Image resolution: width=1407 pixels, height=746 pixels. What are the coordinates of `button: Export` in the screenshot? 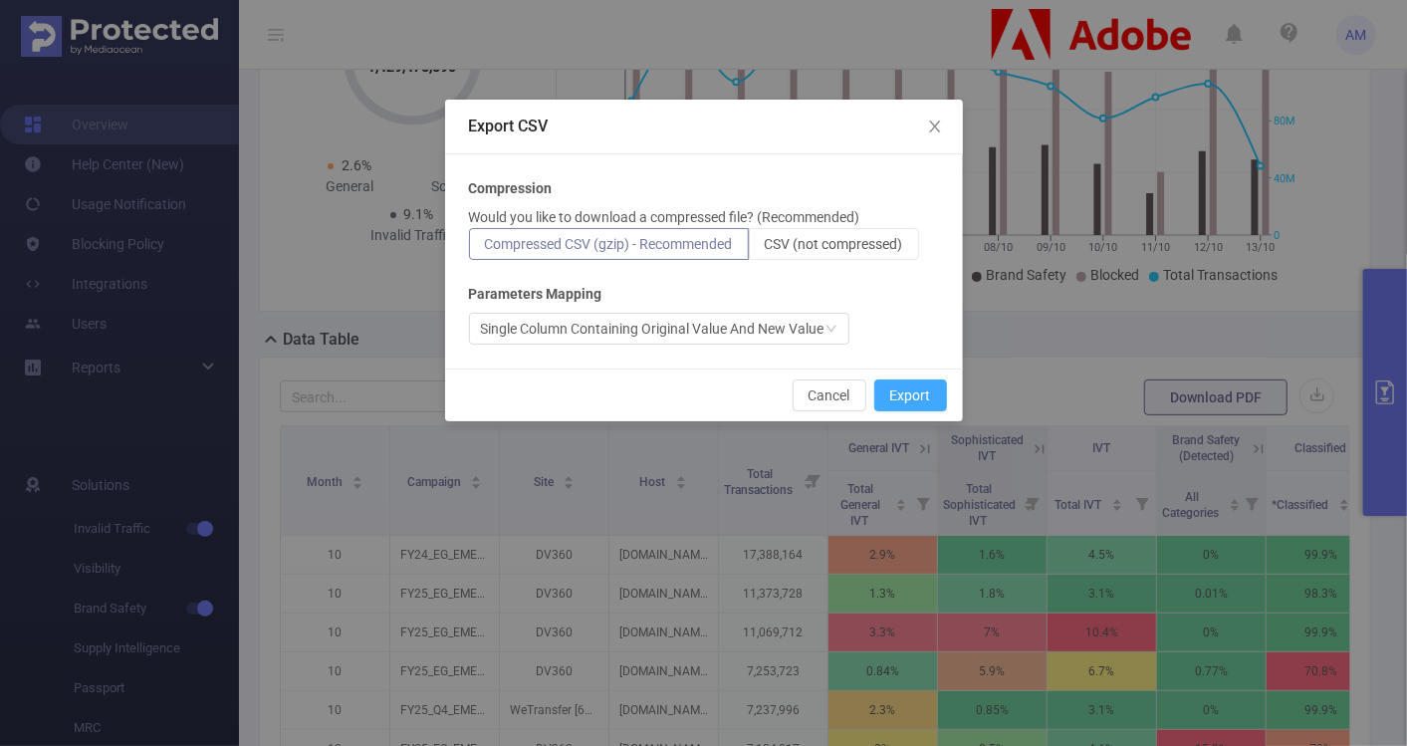 It's located at (910, 395).